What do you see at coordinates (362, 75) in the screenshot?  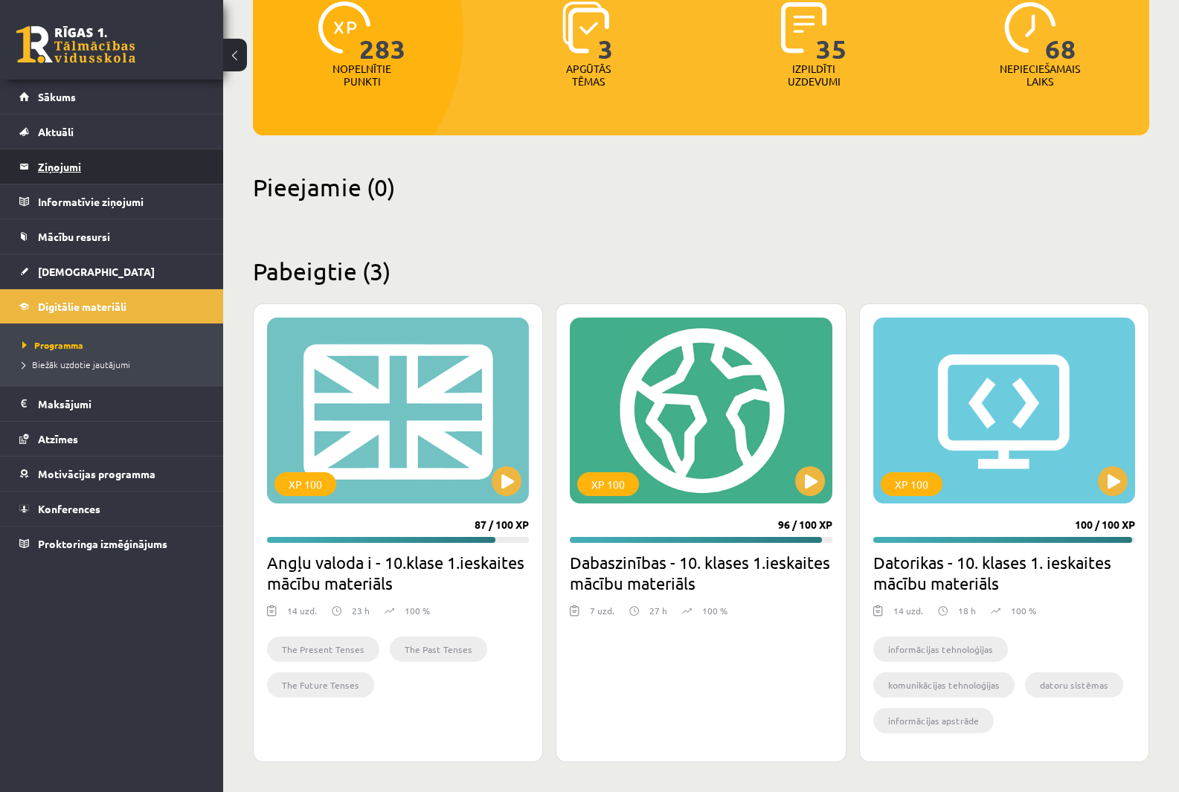 I see `p: Nopelnītie punkti` at bounding box center [362, 75].